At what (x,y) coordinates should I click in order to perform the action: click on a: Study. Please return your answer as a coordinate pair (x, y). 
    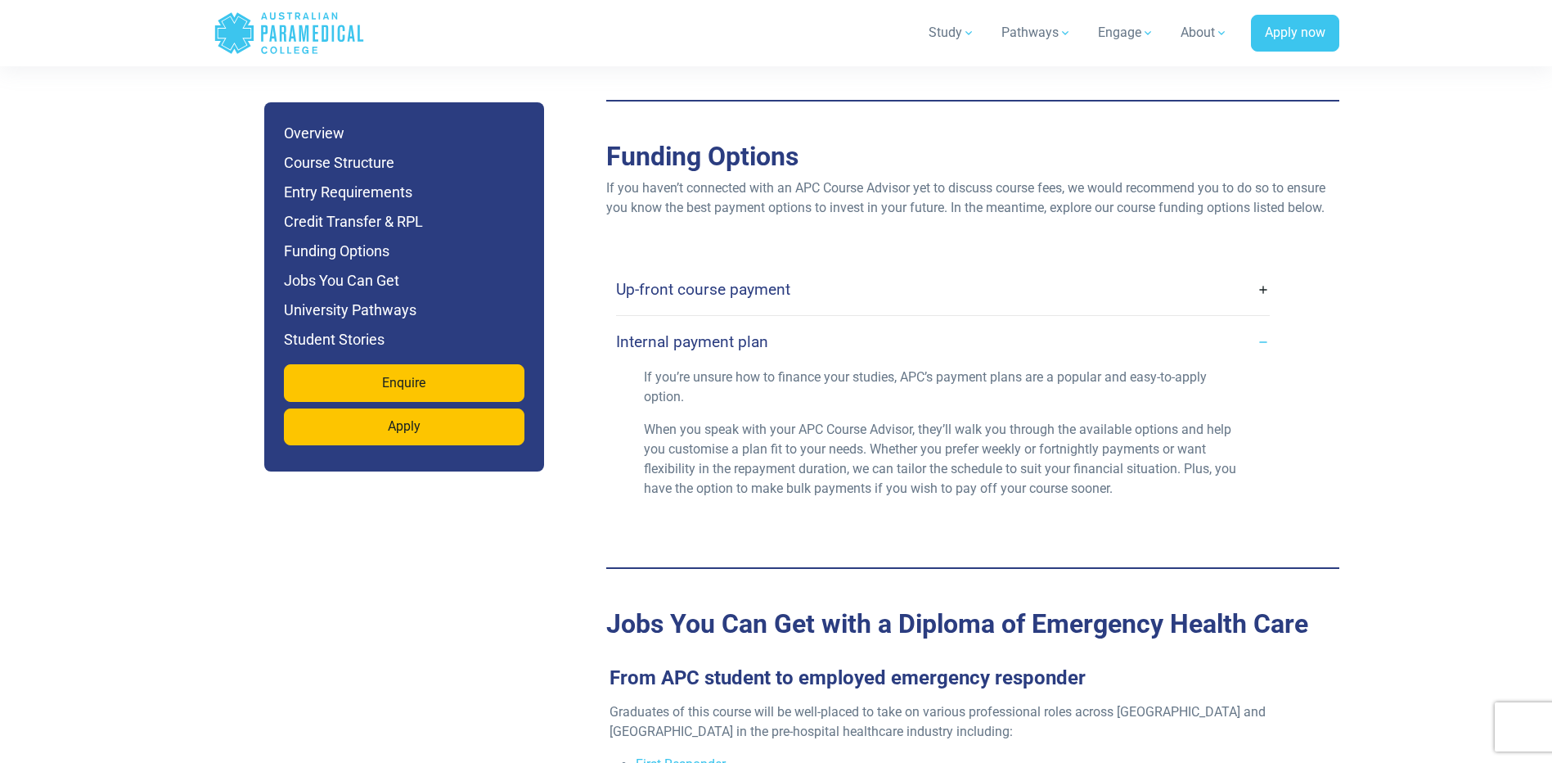
    Looking at the image, I should click on (952, 33).